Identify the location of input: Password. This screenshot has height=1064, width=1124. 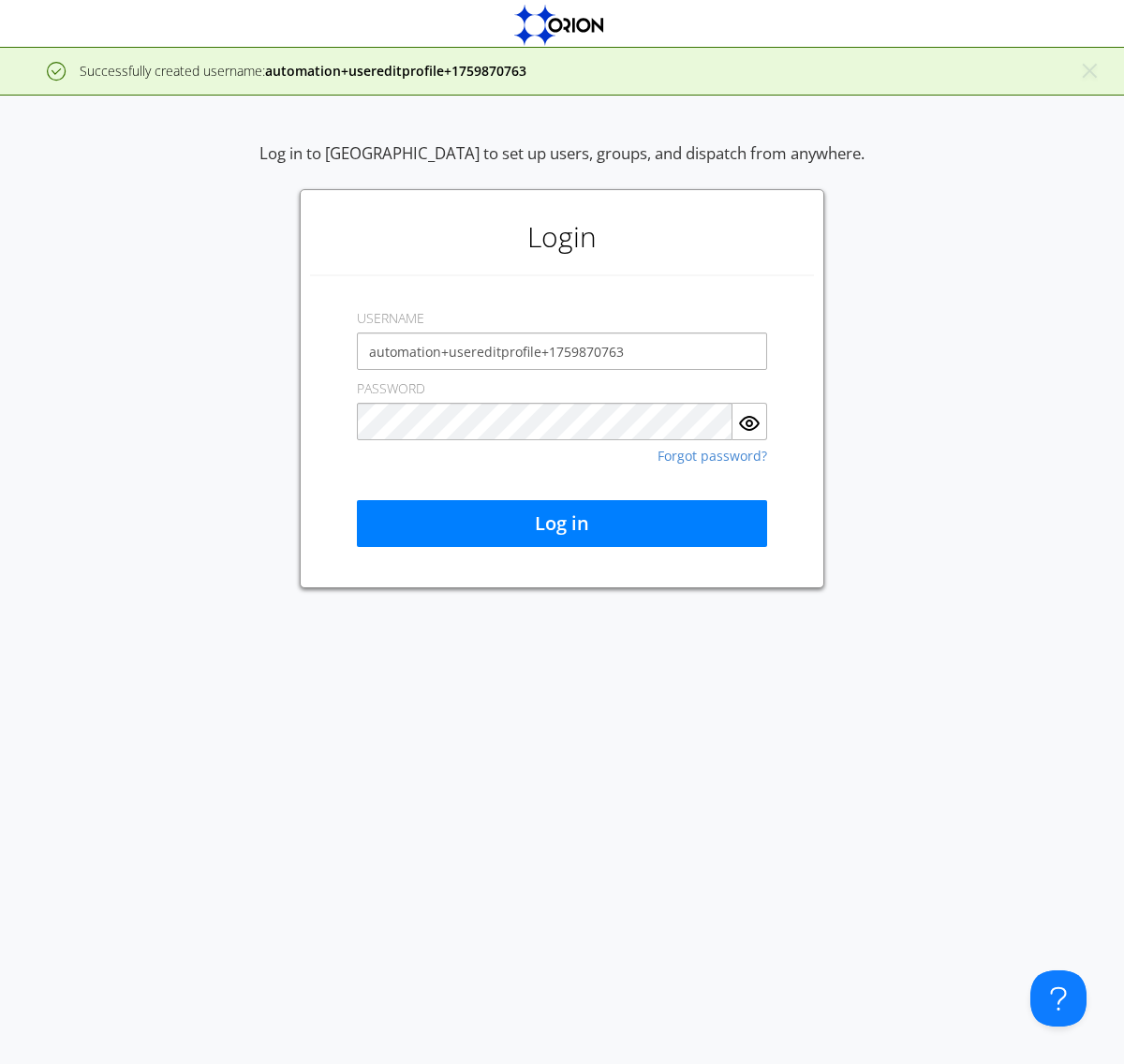
(544, 422).